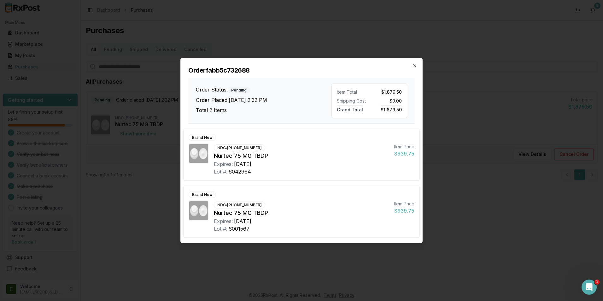  Describe the element at coordinates (264, 110) in the screenshot. I see `h3: Total 2 Items` at that location.